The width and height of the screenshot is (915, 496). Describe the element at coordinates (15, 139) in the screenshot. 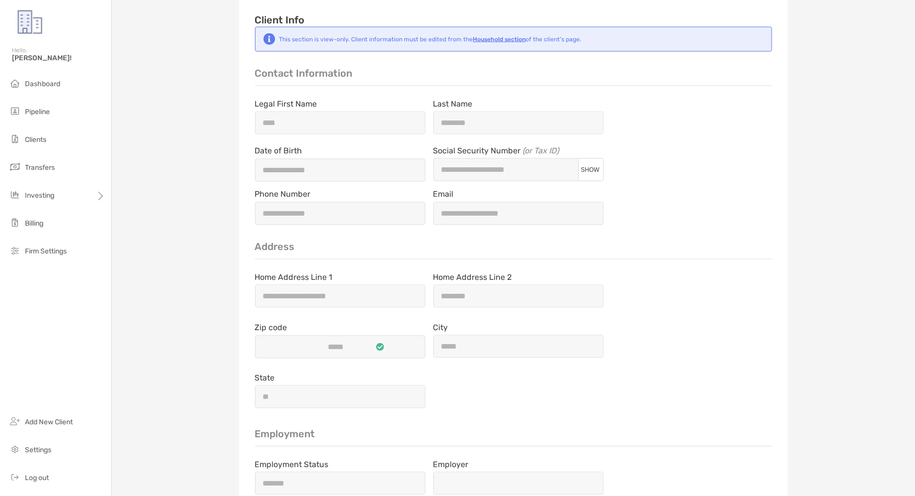

I see `img: clients icon` at that location.